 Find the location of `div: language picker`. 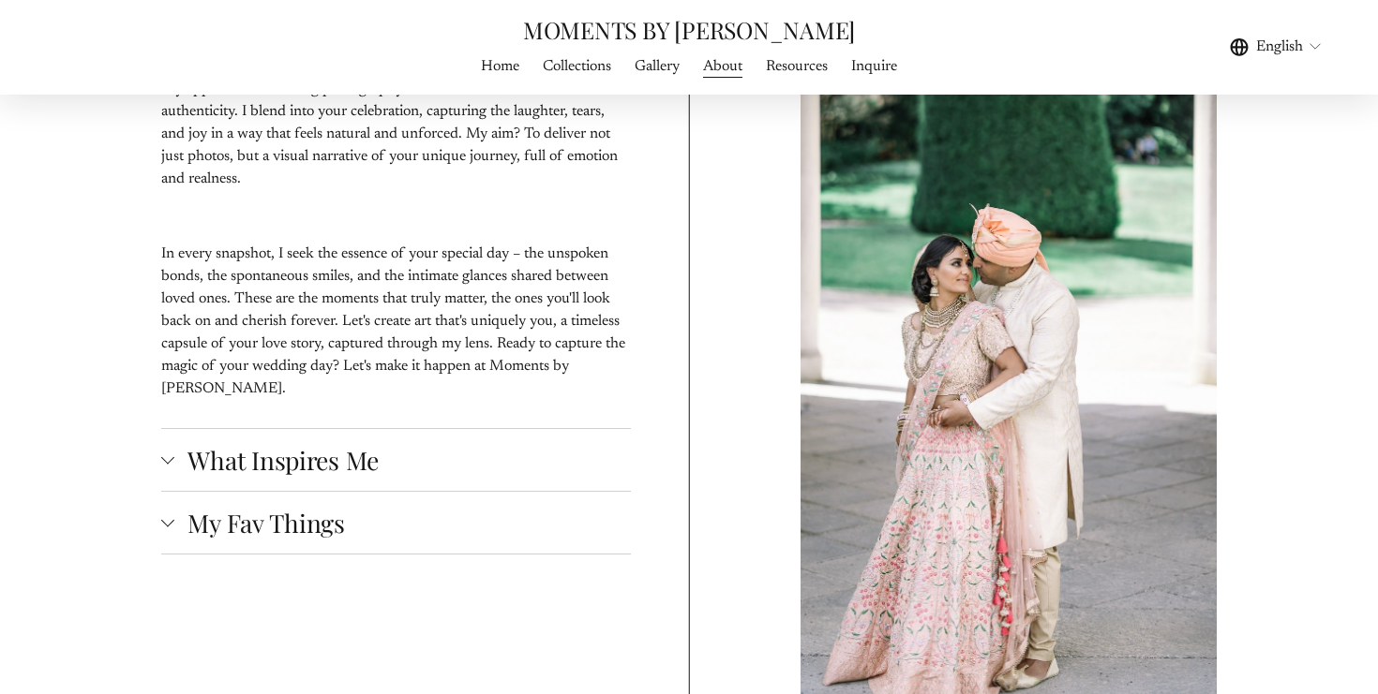

div: language picker is located at coordinates (1276, 47).